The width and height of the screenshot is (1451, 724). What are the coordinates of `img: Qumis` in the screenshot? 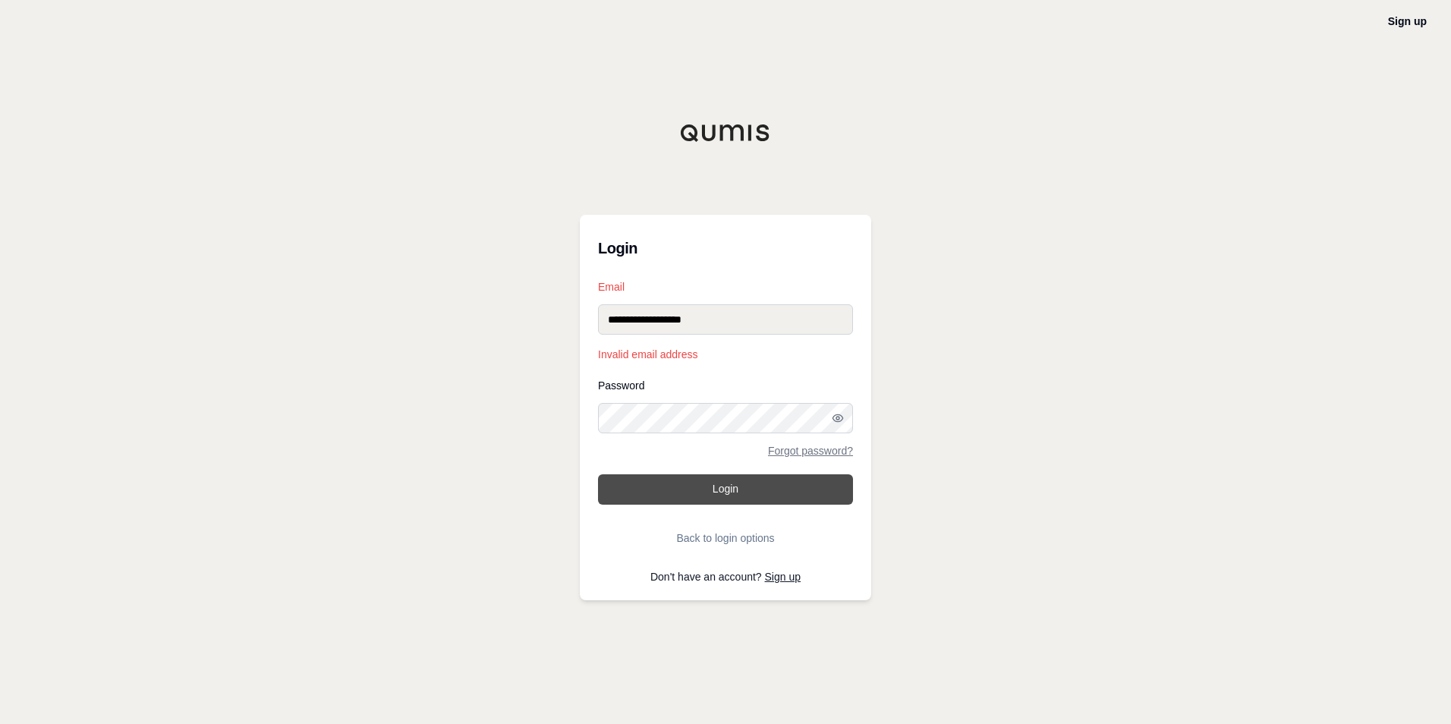 It's located at (726, 133).